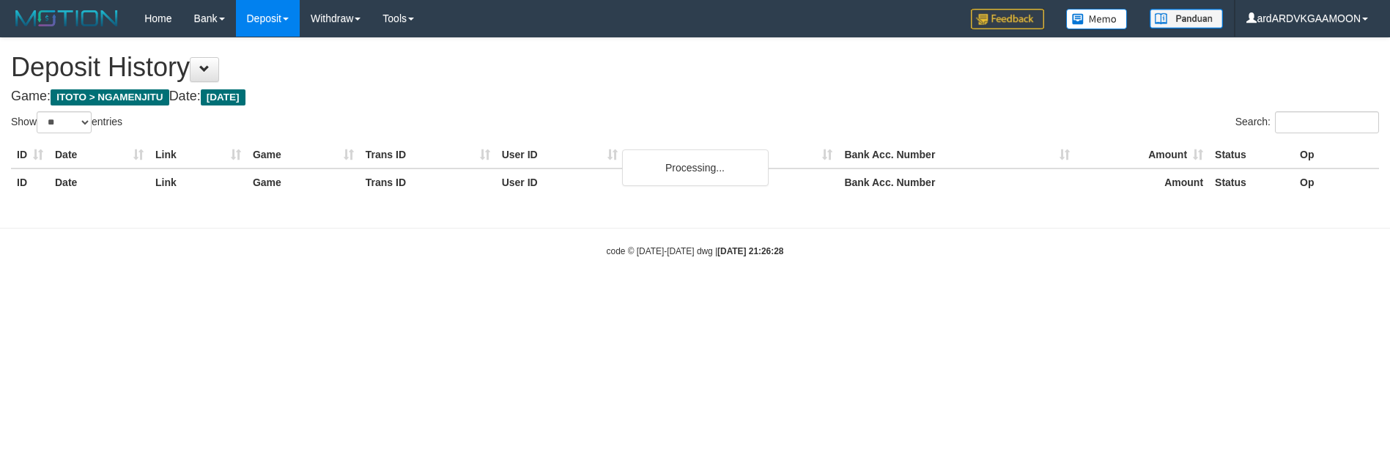  What do you see at coordinates (696, 168) in the screenshot?
I see `div: Processing...` at bounding box center [696, 168].